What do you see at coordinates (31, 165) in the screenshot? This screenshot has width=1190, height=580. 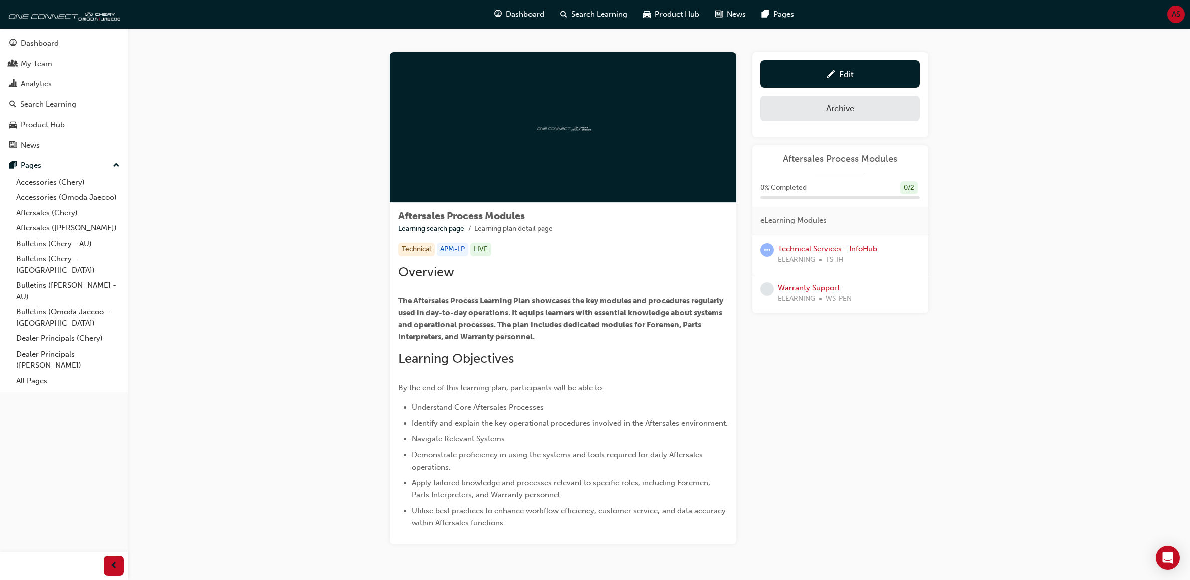 I see `div: Pages` at bounding box center [31, 165].